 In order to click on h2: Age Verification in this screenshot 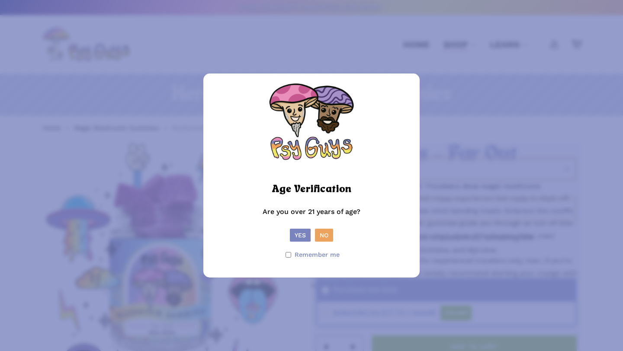, I will do `click(311, 189)`.